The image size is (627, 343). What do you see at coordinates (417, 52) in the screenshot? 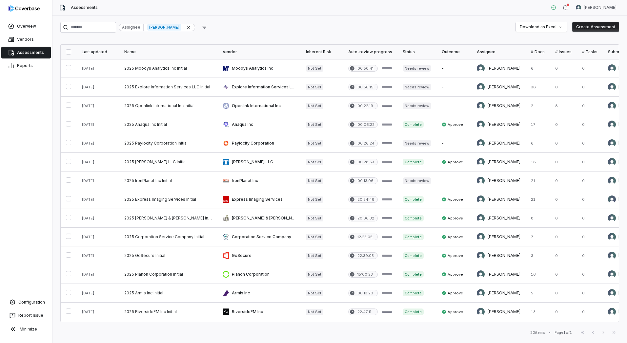
I see `div: Status` at bounding box center [417, 52].